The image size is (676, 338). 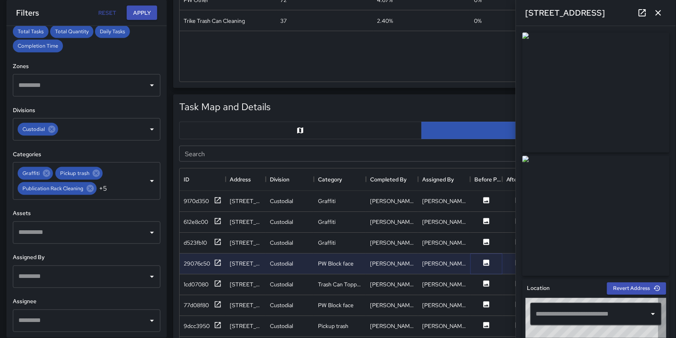 I want to click on button: 612e8c00, so click(x=202, y=222).